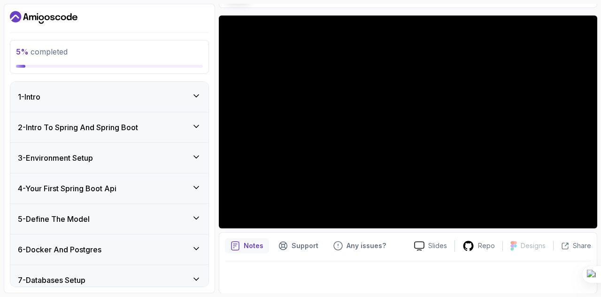 The height and width of the screenshot is (297, 601). I want to click on button: 2-Intro To Spring And Spring Boot, so click(109, 127).